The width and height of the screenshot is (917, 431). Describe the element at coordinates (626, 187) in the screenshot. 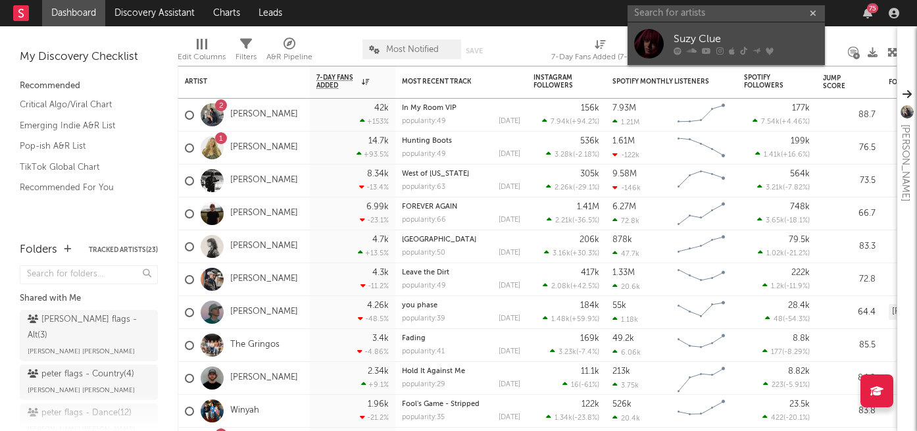

I see `div: -146k` at that location.